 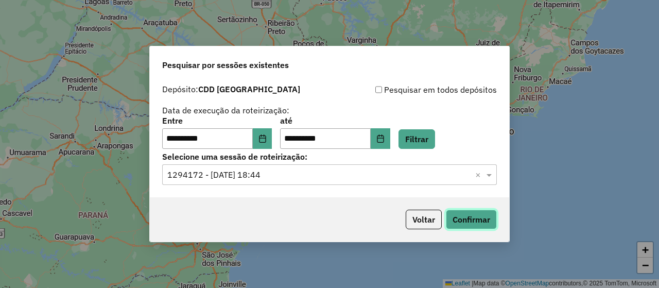 What do you see at coordinates (217, 120) in the screenshot?
I see `label: Entre` at bounding box center [217, 120].